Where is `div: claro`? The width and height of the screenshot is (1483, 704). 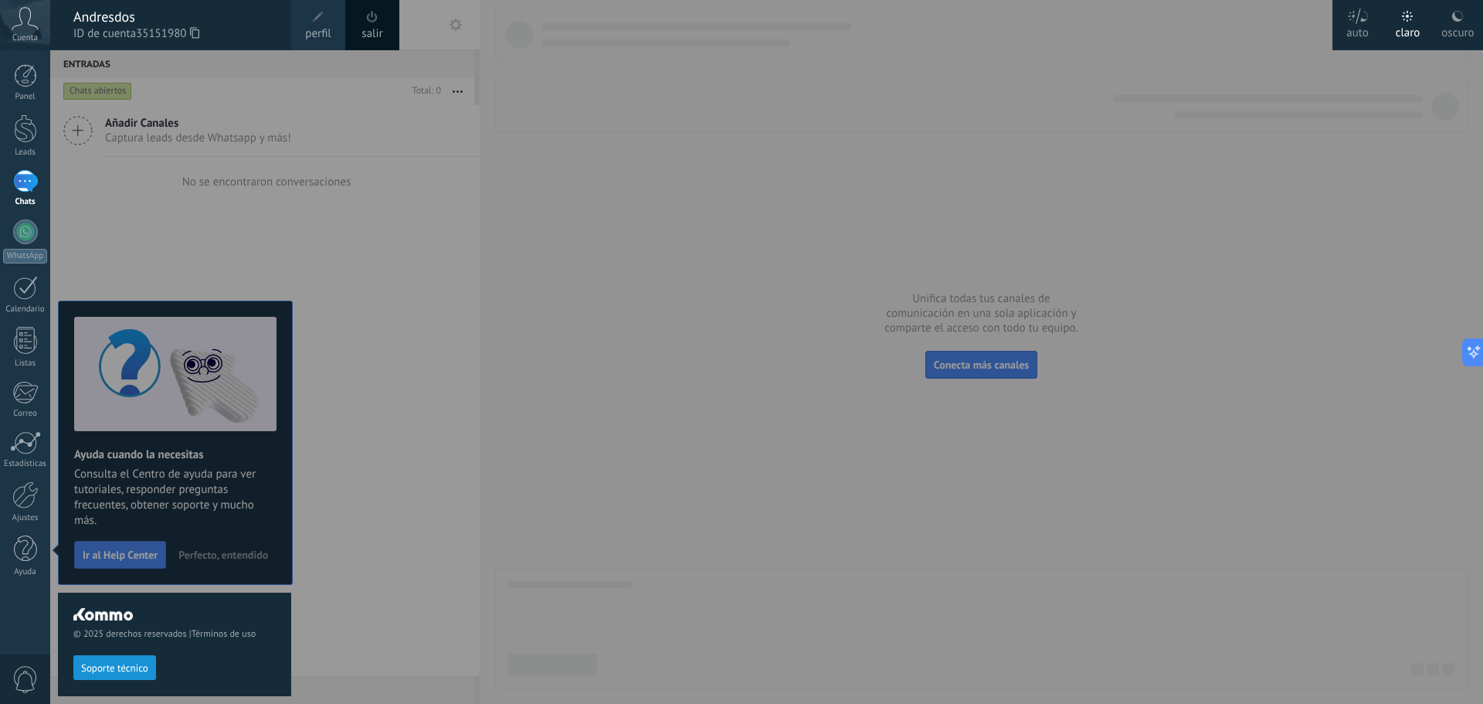 div: claro is located at coordinates (1408, 30).